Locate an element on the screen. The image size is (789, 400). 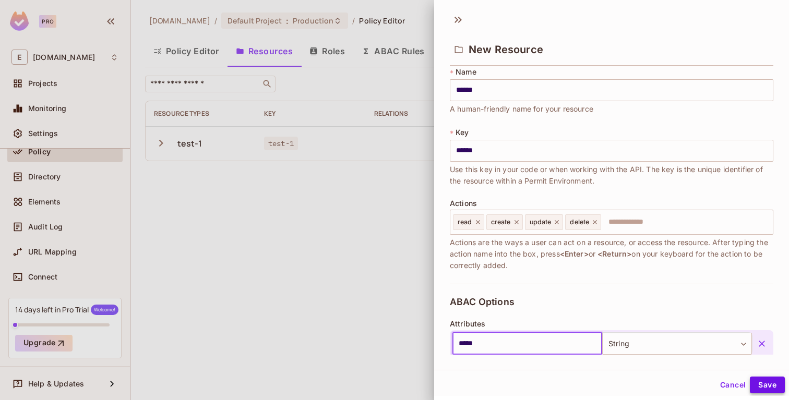
span: create is located at coordinates (501, 222).